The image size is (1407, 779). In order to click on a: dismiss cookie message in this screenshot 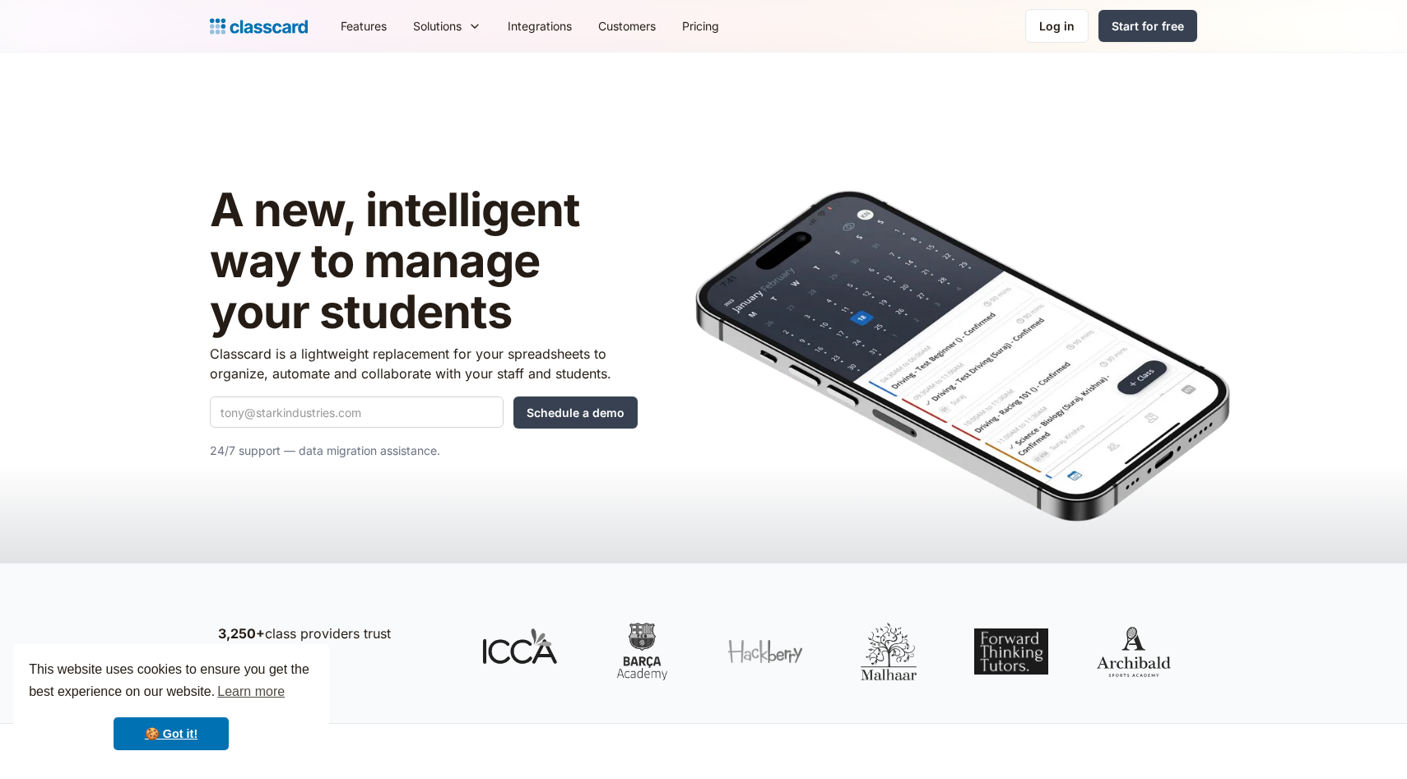, I will do `click(171, 734)`.